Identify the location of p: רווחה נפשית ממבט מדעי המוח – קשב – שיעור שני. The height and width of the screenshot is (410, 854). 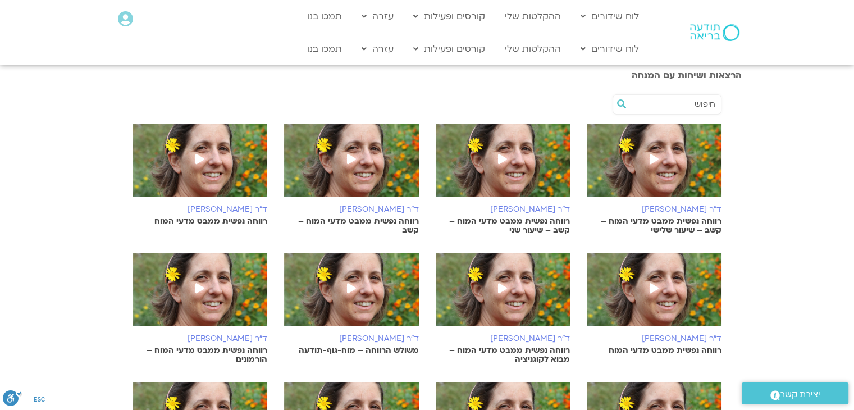
(503, 226).